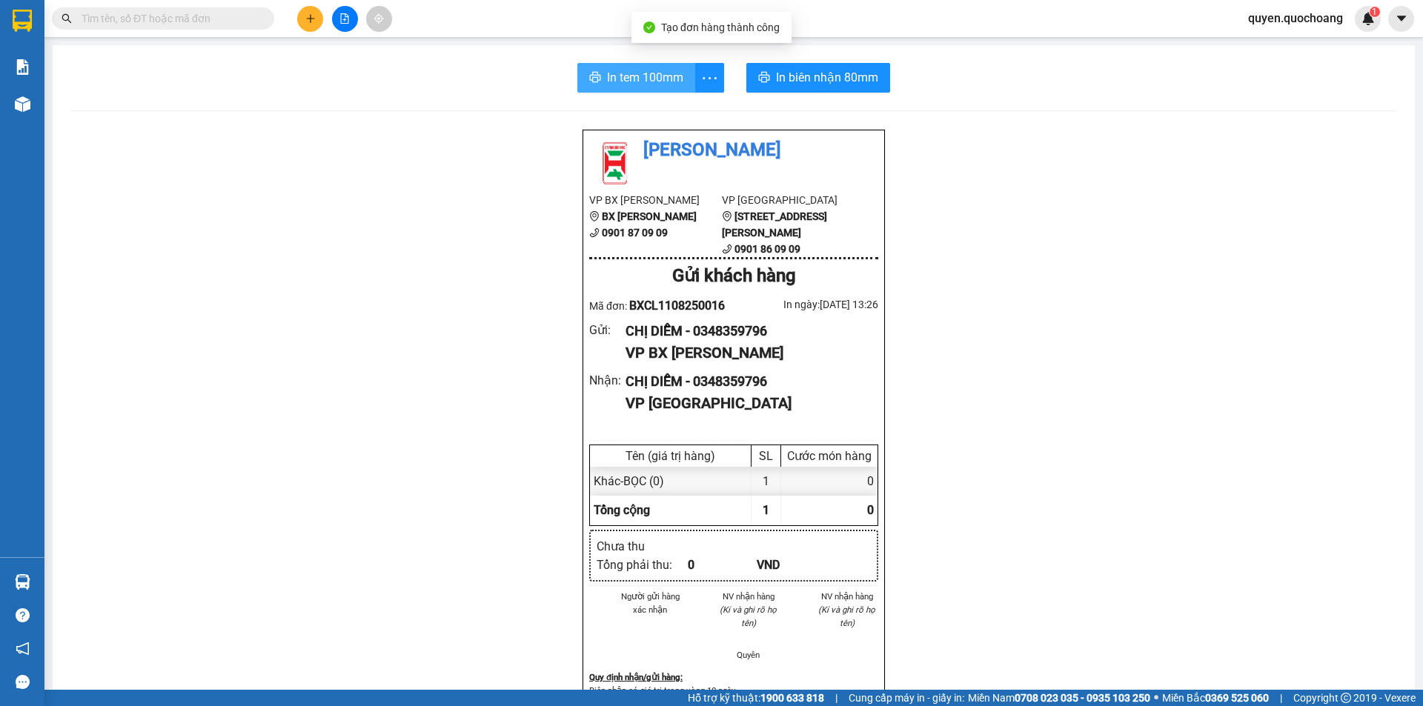  I want to click on span: TGDD TÂN THANH, so click(52, 125).